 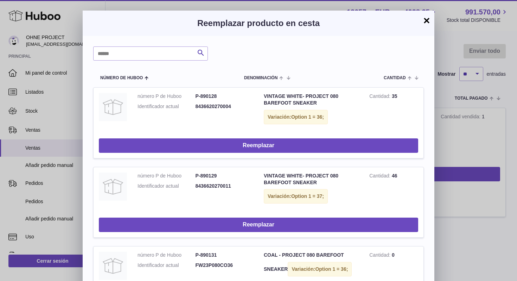 I want to click on span: Cantidad, so click(x=395, y=78).